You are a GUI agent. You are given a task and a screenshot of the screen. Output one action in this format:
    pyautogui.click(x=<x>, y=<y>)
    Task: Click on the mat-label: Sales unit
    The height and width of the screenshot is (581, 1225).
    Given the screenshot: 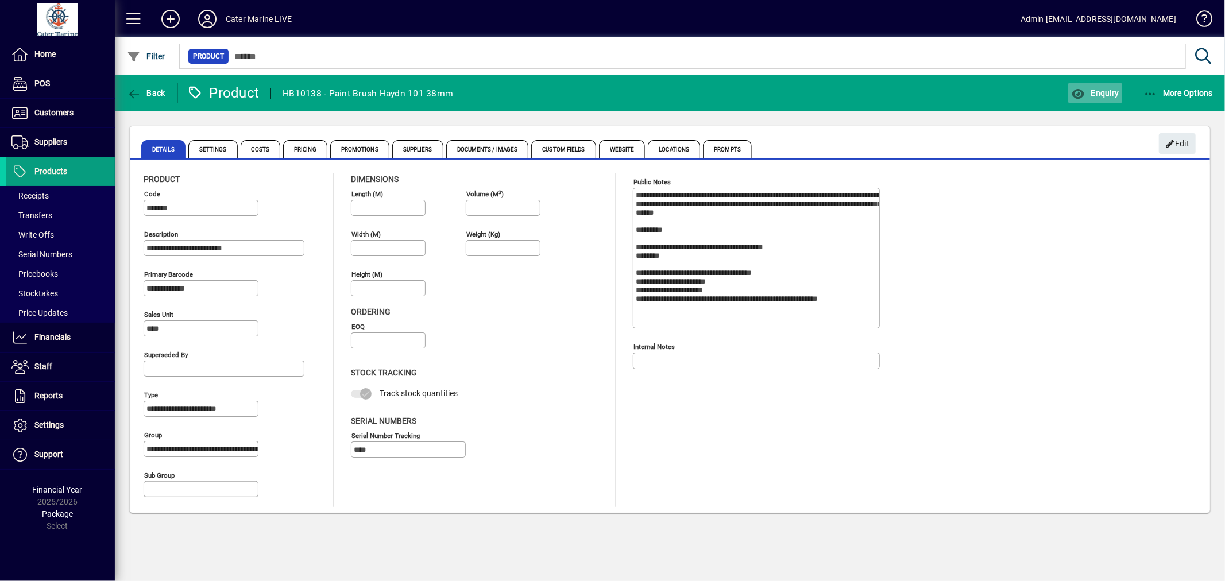 What is the action you would take?
    pyautogui.click(x=159, y=315)
    